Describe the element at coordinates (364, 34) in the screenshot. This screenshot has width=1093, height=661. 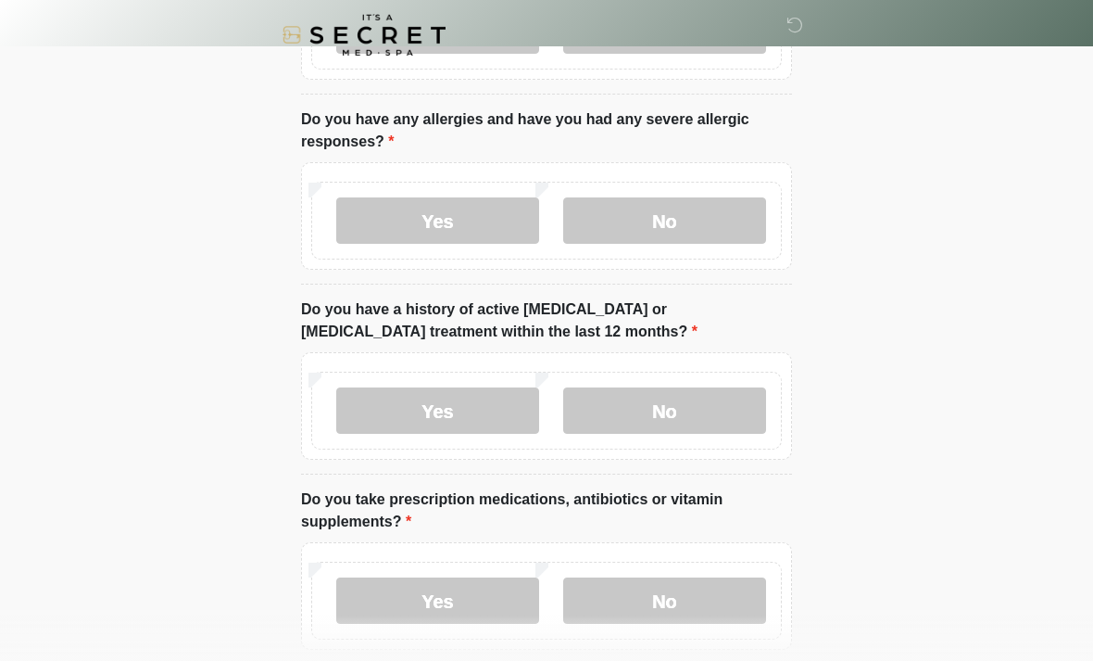
I see `img: It's A Secret Med Spa Logo` at that location.